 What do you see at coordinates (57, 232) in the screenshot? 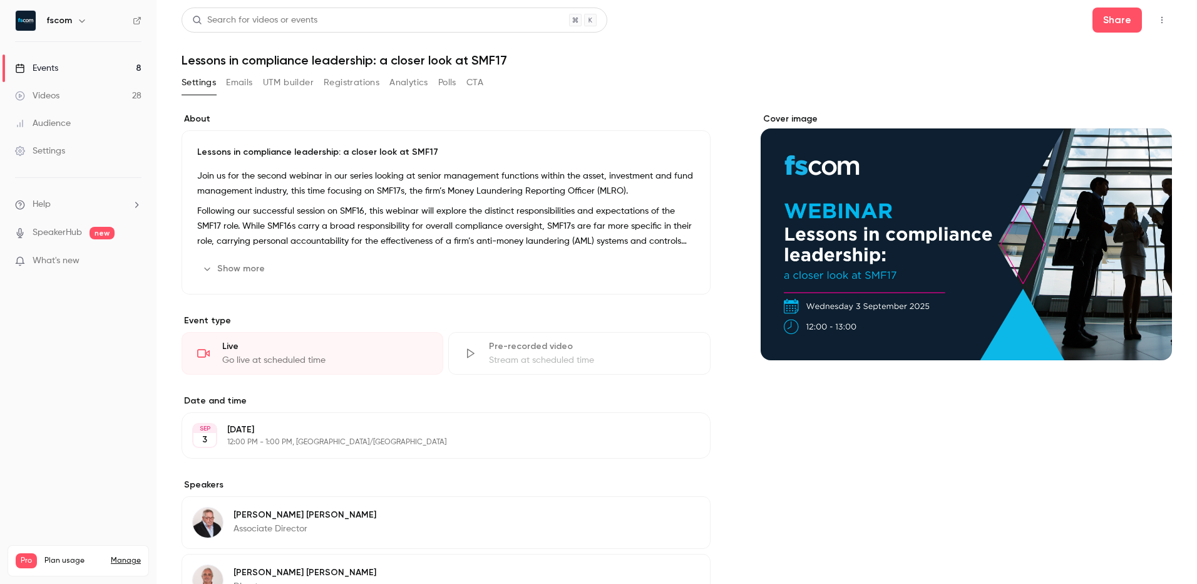
I see `a: SpeakerHub` at bounding box center [57, 232].